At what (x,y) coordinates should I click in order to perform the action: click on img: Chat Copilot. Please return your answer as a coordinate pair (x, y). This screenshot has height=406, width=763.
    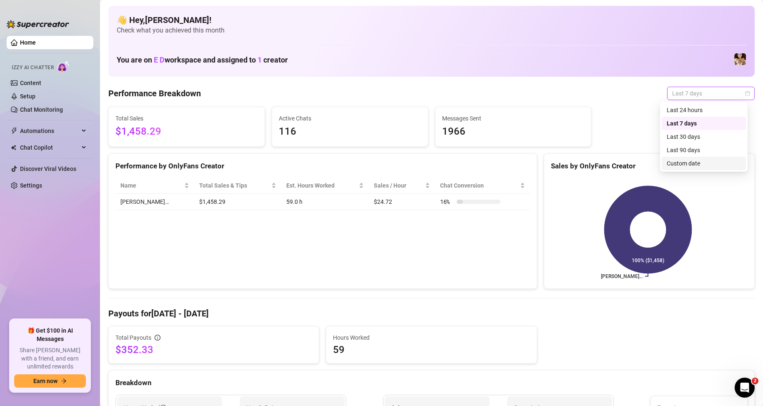
    Looking at the image, I should click on (13, 148).